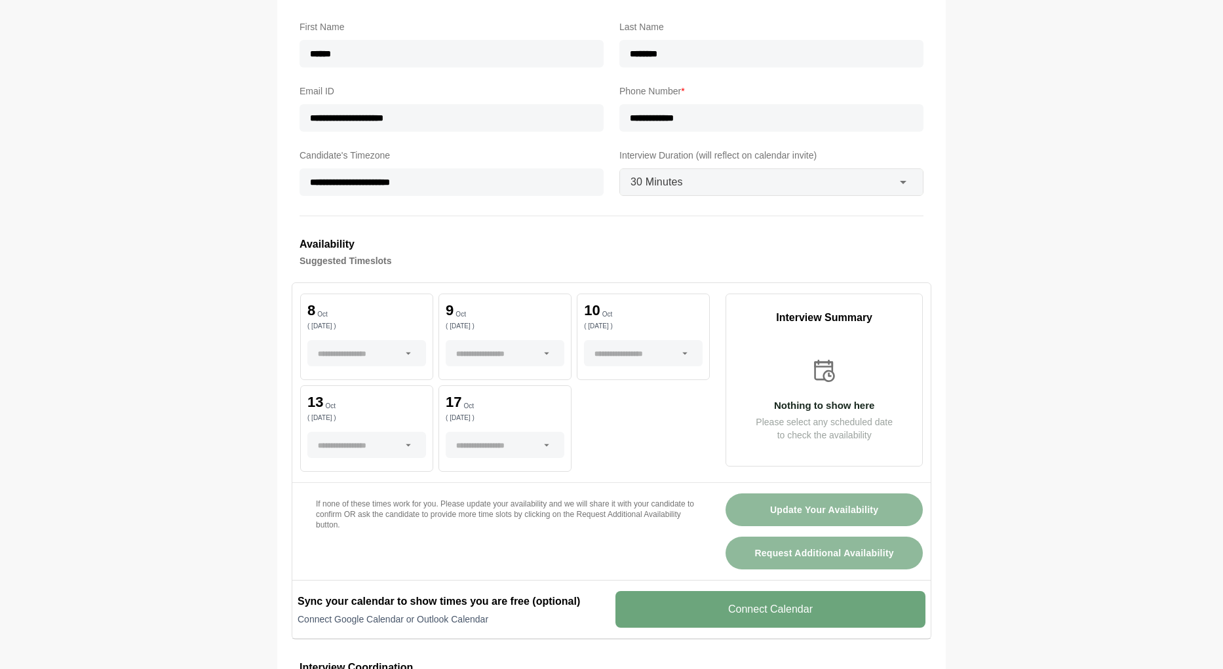 Image resolution: width=1223 pixels, height=669 pixels. I want to click on v-button: Connect Calendar, so click(770, 609).